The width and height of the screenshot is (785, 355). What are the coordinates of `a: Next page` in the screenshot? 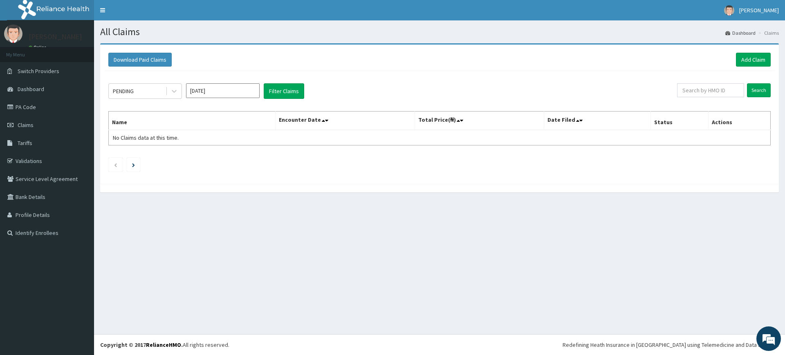 It's located at (133, 165).